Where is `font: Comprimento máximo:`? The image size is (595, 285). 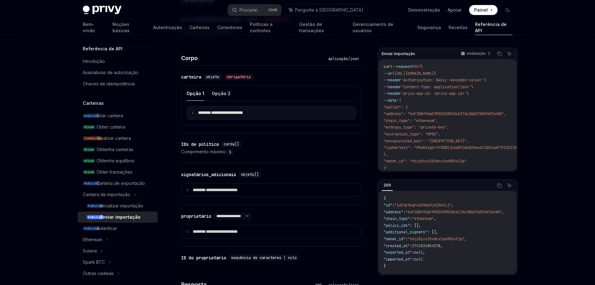
font: Comprimento máximo: is located at coordinates (204, 151).